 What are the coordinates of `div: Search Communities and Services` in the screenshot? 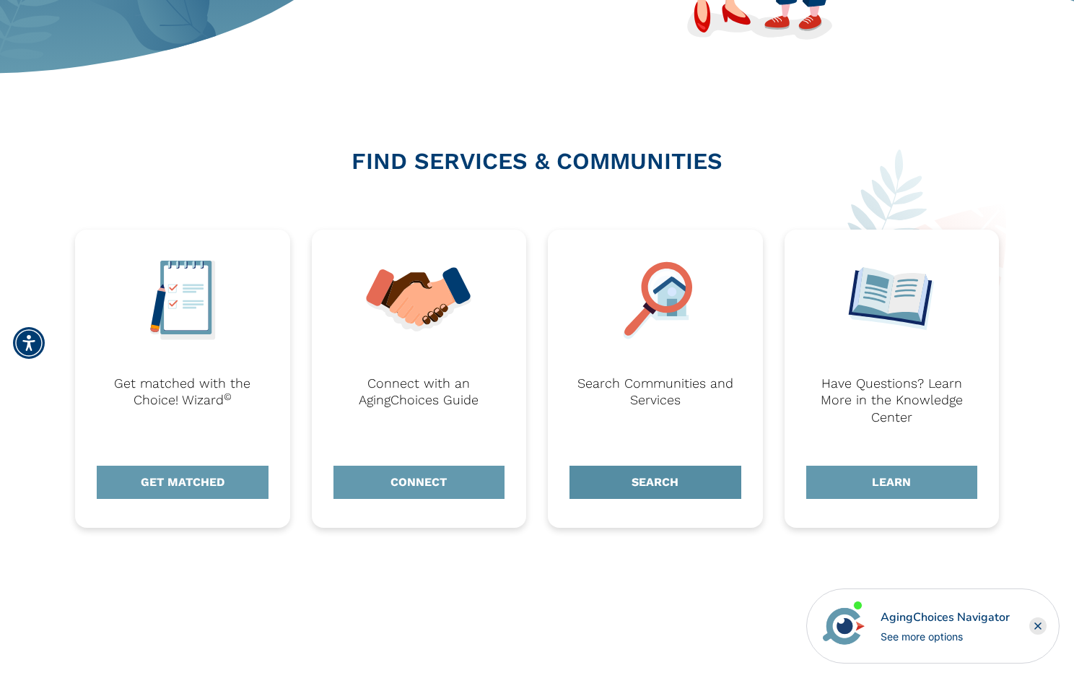 It's located at (655, 400).